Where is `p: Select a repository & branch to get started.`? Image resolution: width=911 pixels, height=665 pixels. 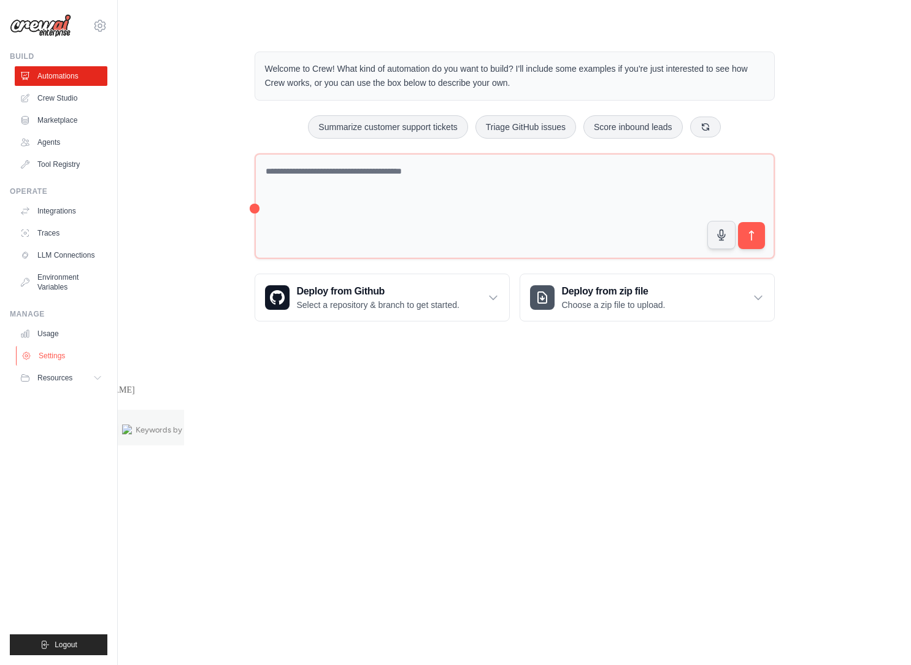 p: Select a repository & branch to get started. is located at coordinates (378, 305).